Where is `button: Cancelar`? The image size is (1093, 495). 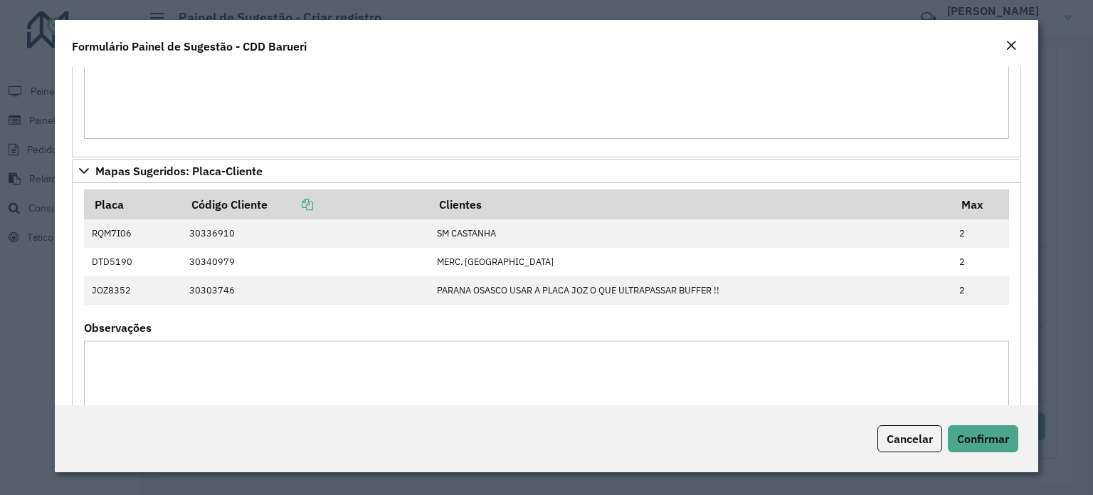
button: Cancelar is located at coordinates (909, 438).